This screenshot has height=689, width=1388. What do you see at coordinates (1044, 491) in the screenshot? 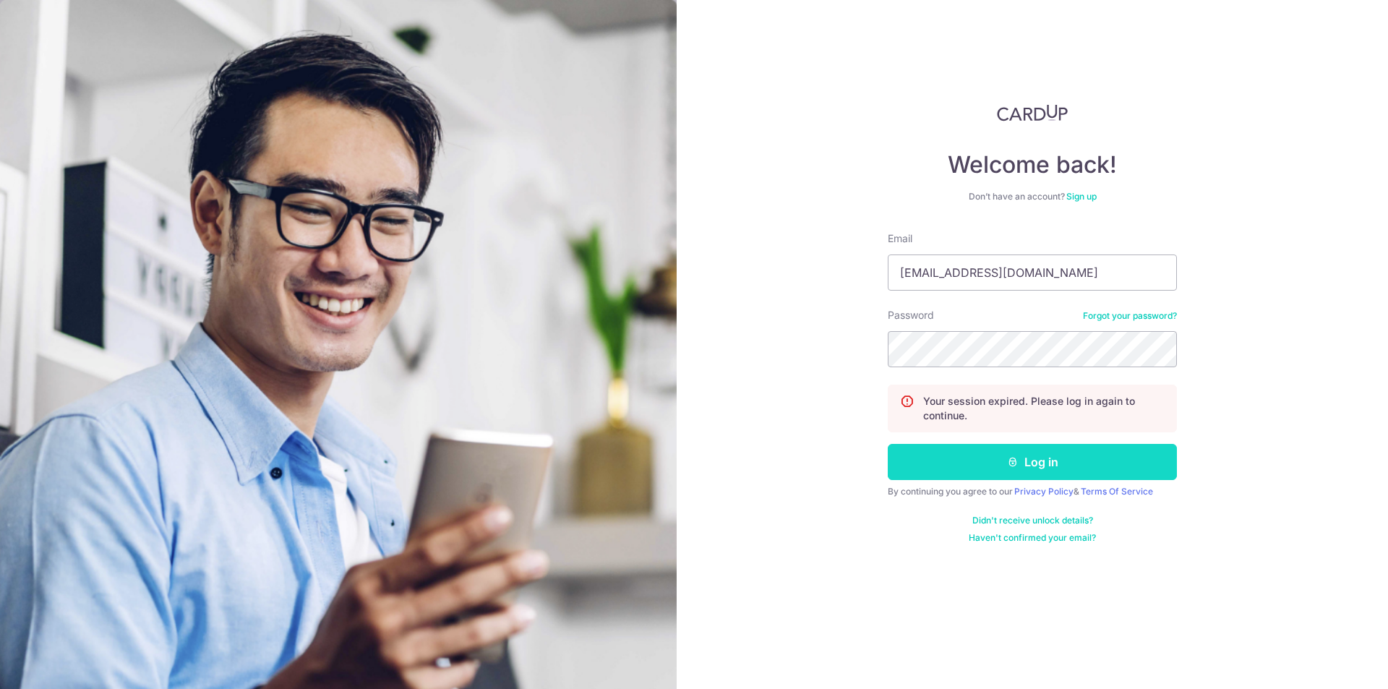
I see `a: Privacy Policy` at bounding box center [1044, 491].